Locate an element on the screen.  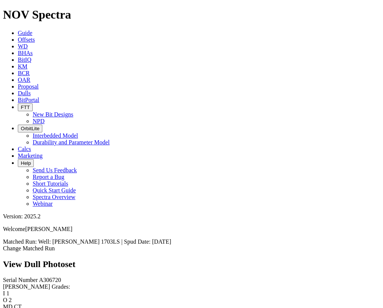
a: Spectra Overview is located at coordinates (54, 197).